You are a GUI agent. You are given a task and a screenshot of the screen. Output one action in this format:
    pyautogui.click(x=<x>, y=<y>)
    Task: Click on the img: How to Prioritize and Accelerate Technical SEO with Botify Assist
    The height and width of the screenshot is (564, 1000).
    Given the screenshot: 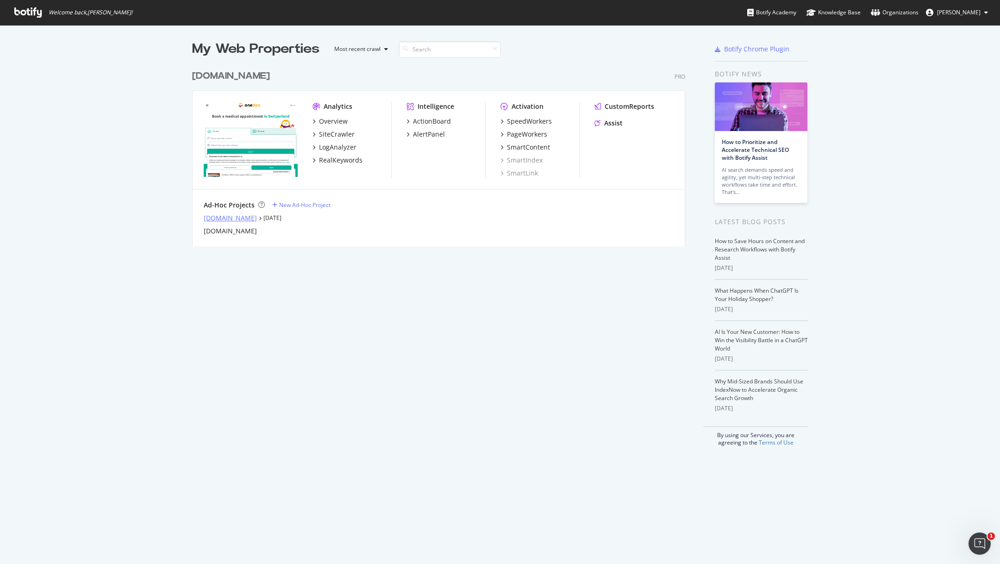 What is the action you would take?
    pyautogui.click(x=761, y=106)
    